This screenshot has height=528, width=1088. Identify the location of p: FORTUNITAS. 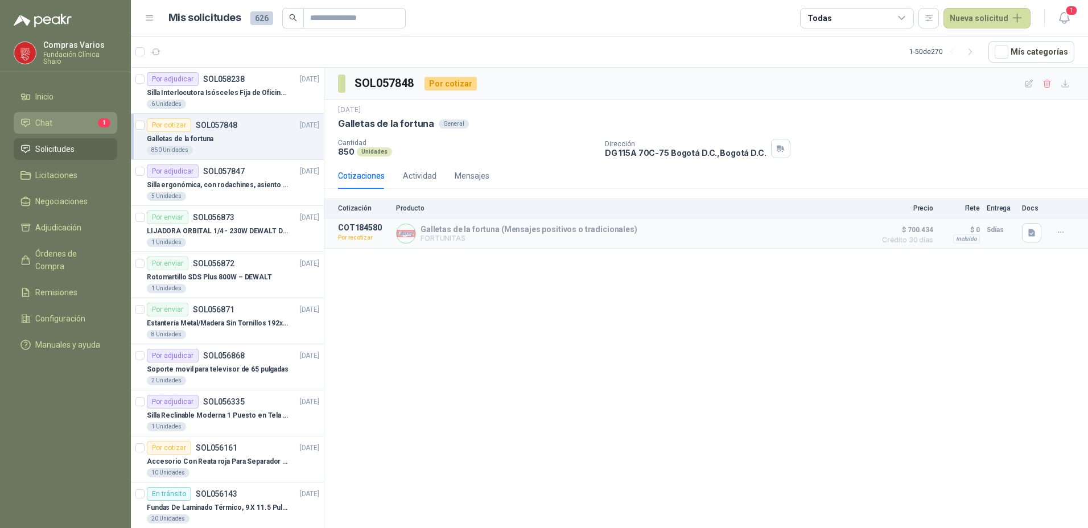
(528, 238).